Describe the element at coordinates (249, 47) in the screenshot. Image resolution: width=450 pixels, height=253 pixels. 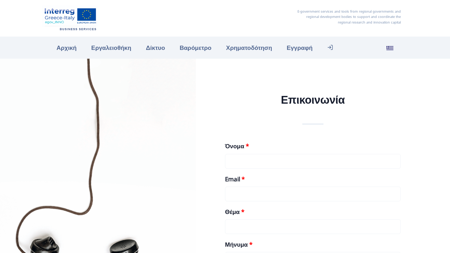
I see `a: Χρηματοδότηση` at that location.